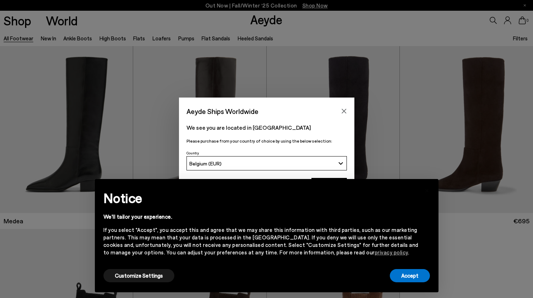 The width and height of the screenshot is (533, 298). Describe the element at coordinates (205, 164) in the screenshot. I see `span: Belgium (EUR)` at that location.